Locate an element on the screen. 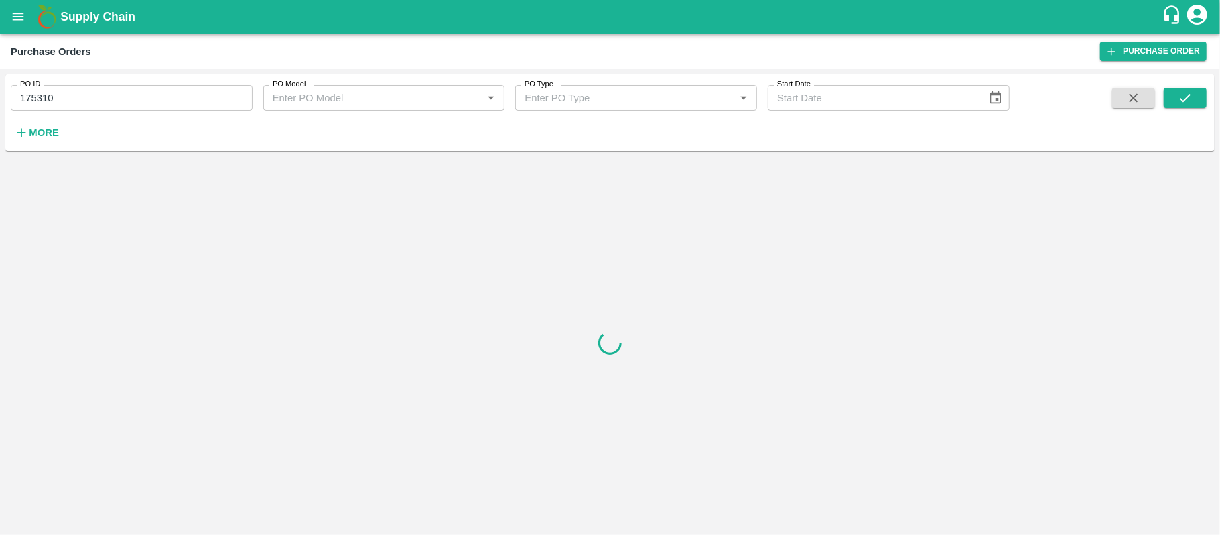 The image size is (1220, 535). label: Start Date is located at coordinates (794, 84).